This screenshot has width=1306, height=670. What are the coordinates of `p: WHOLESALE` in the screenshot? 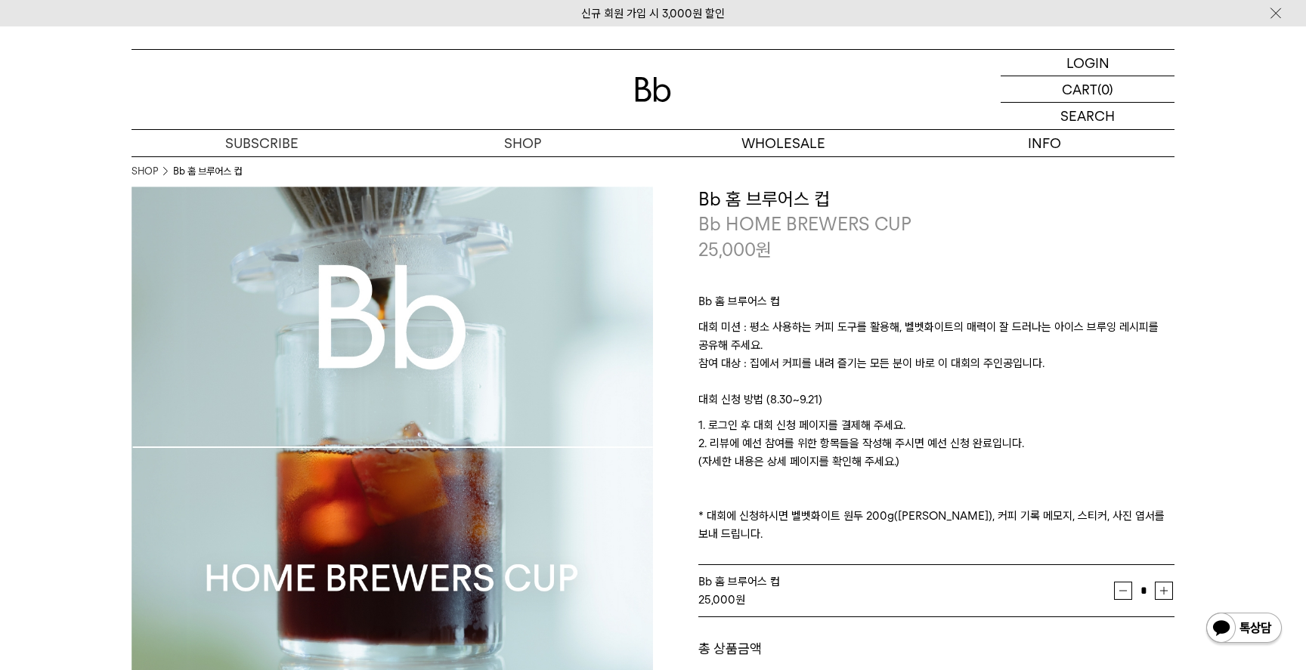 It's located at (783, 143).